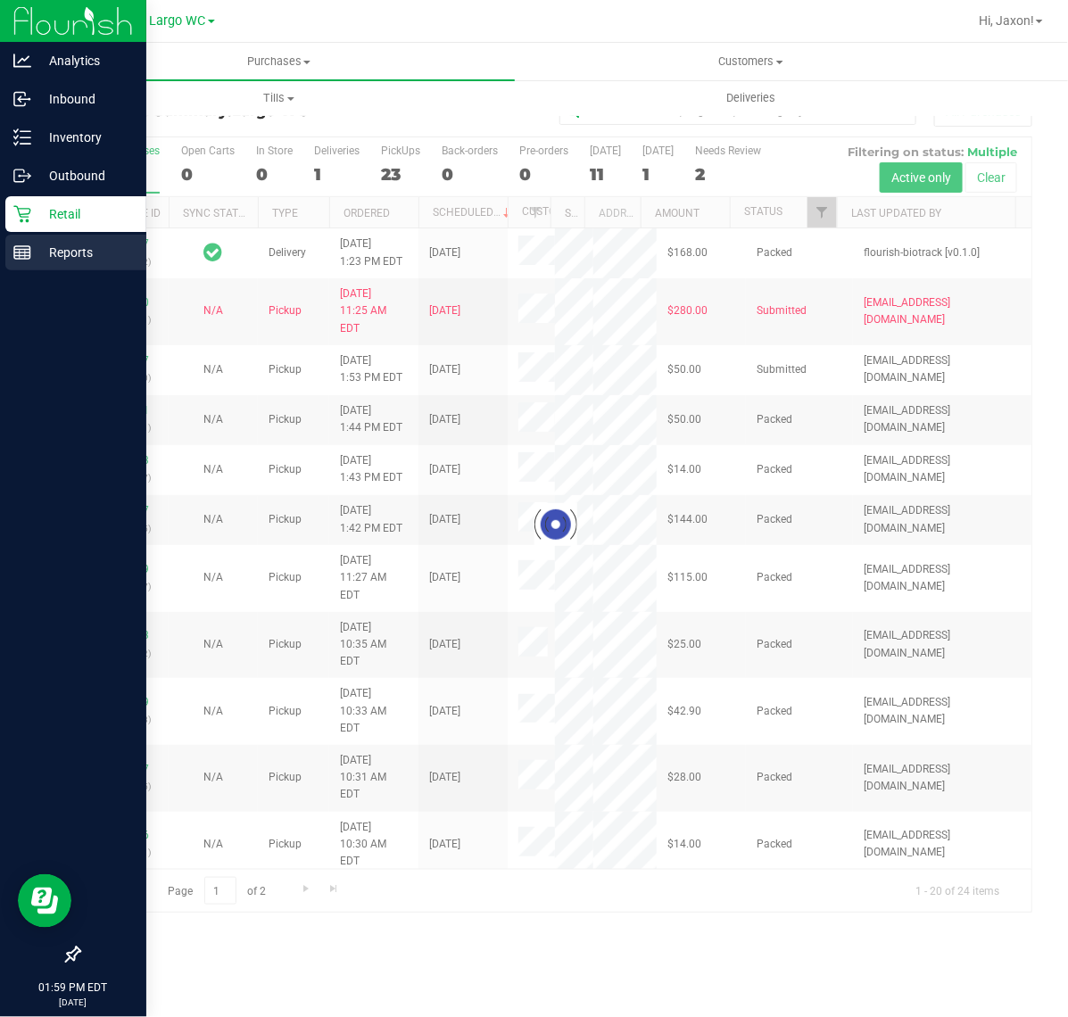 This screenshot has height=1017, width=1068. I want to click on p: Inbound, so click(85, 99).